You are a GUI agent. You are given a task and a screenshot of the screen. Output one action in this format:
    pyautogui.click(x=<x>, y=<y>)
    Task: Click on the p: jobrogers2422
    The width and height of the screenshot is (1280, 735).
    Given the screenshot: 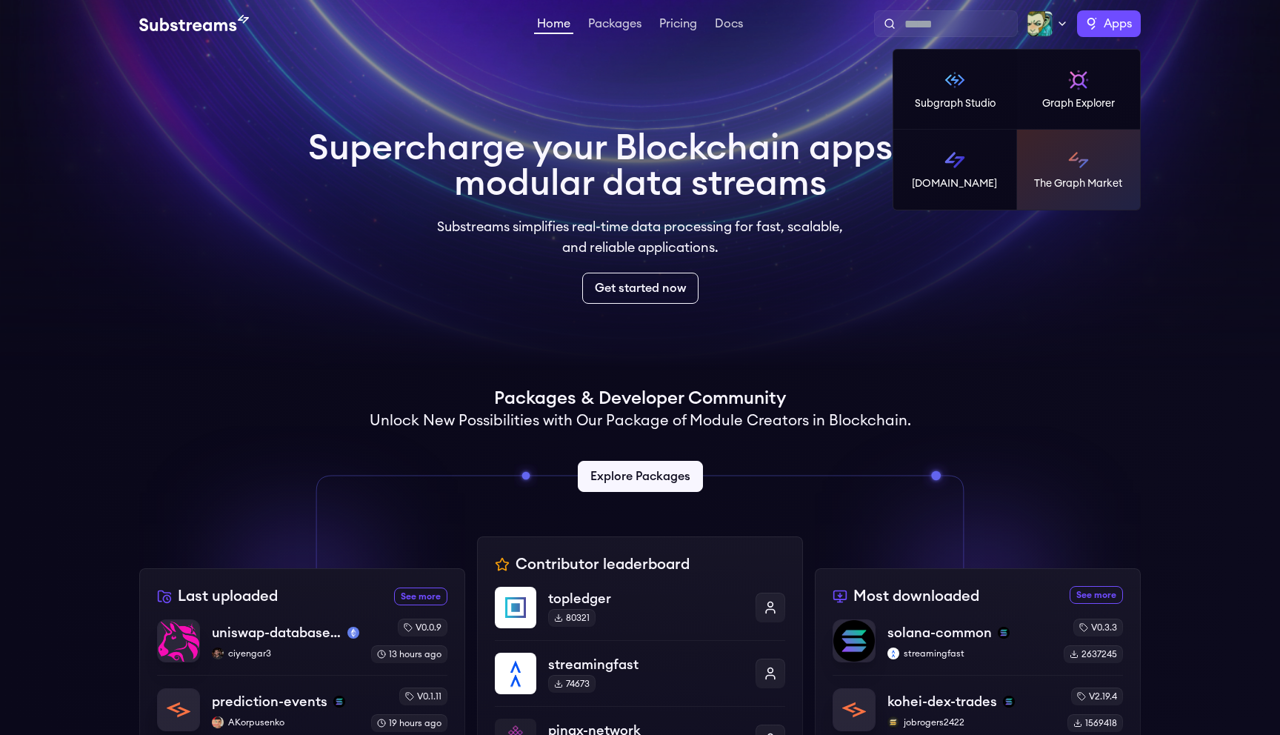 What is the action you would take?
    pyautogui.click(x=971, y=722)
    